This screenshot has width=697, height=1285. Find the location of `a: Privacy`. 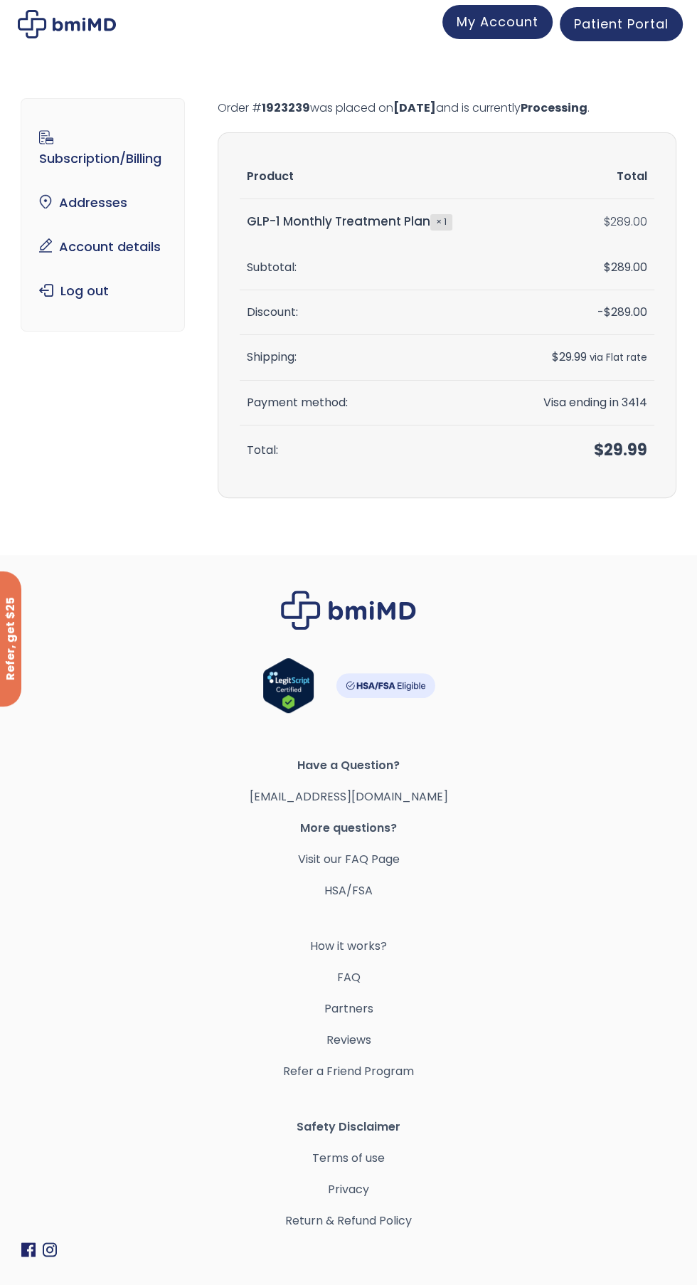

a: Privacy is located at coordinates (349, 1190).